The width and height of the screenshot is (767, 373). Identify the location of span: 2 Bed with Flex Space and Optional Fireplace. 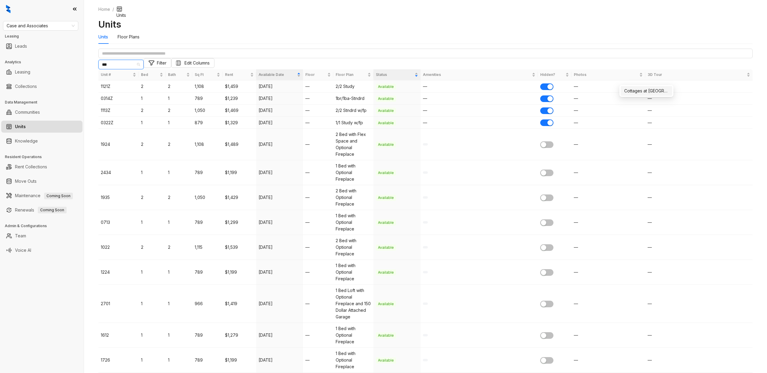
(351, 144).